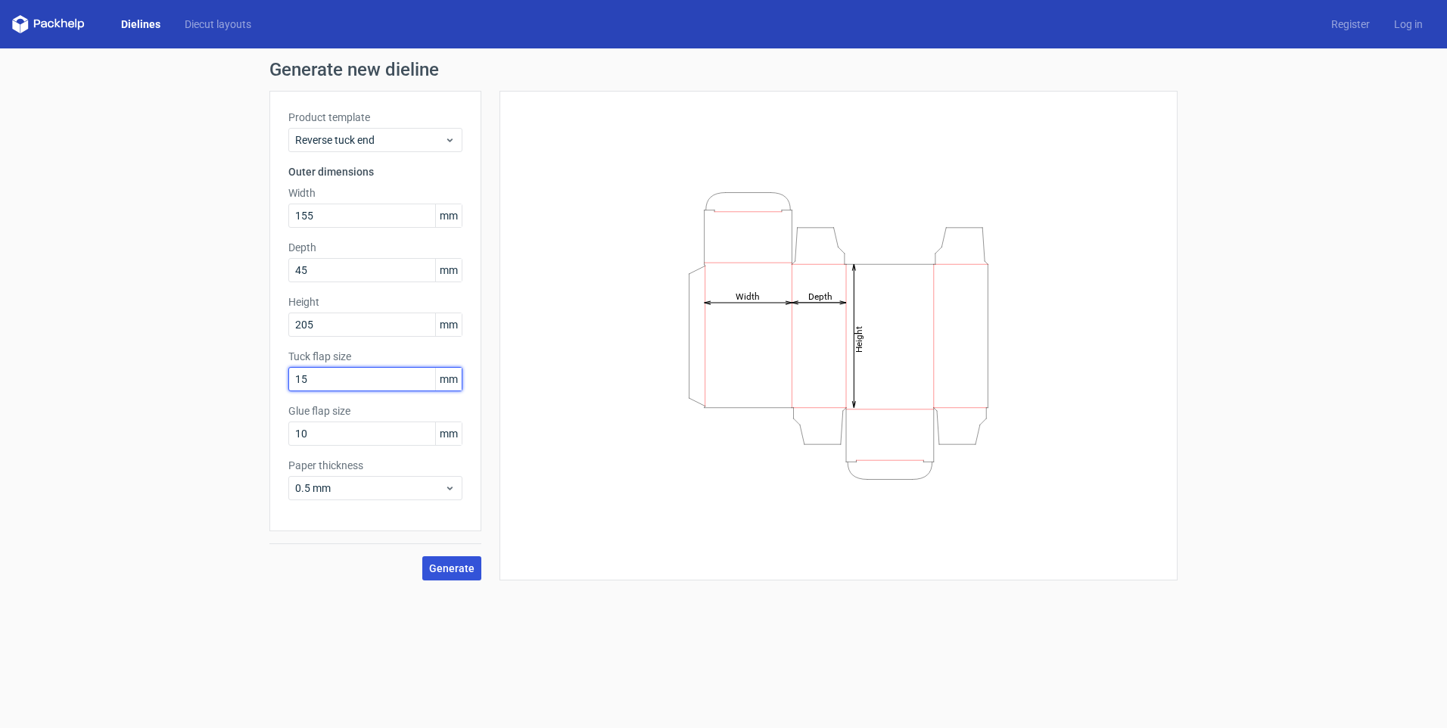 Image resolution: width=1447 pixels, height=728 pixels. What do you see at coordinates (369, 488) in the screenshot?
I see `span: 0.5 mm` at bounding box center [369, 488].